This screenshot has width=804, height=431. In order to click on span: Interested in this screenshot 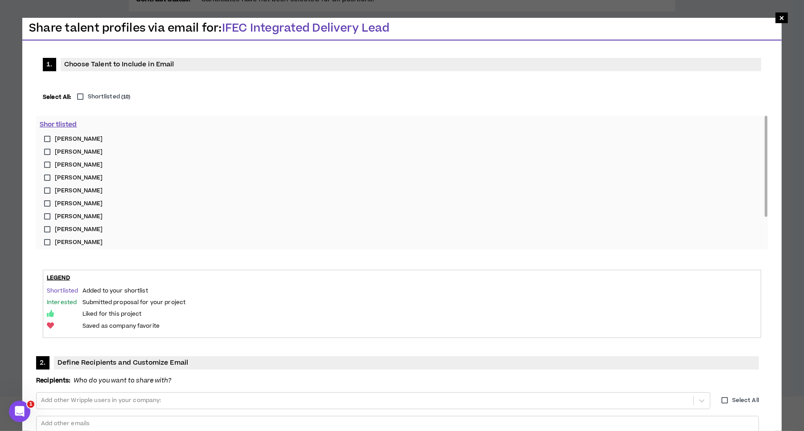, I will do `click(62, 303)`.